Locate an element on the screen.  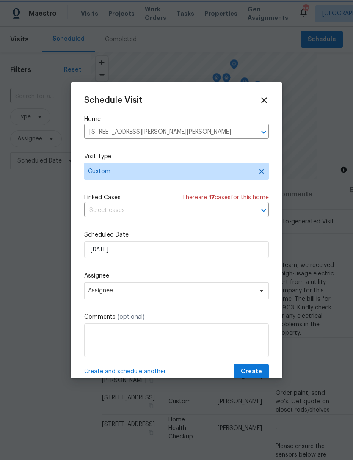
span: There are case s for this home is located at coordinates (225, 198).